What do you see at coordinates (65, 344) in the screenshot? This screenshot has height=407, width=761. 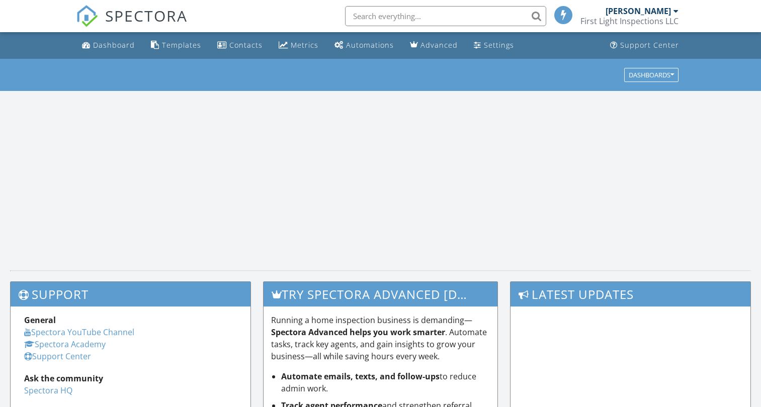 I see `a: Spectora Academy` at bounding box center [65, 344].